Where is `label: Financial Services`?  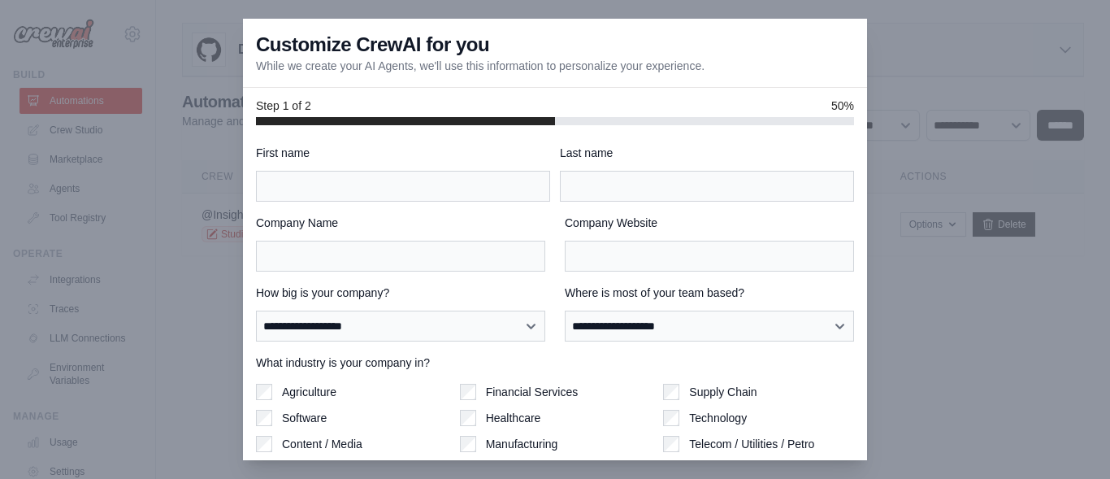 label: Financial Services is located at coordinates (532, 392).